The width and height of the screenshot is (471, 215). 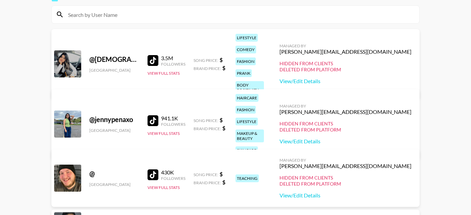 What do you see at coordinates (247, 98) in the screenshot?
I see `div: haircare` at bounding box center [247, 98].